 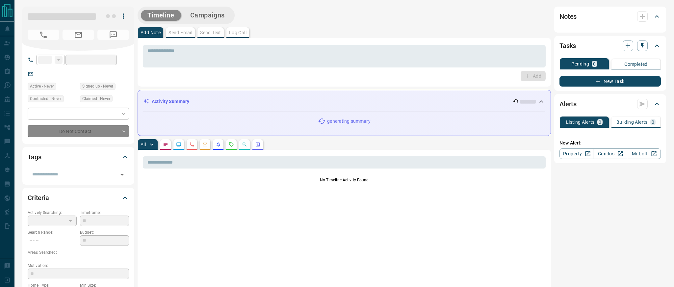 I want to click on div: Alerts, so click(x=610, y=104).